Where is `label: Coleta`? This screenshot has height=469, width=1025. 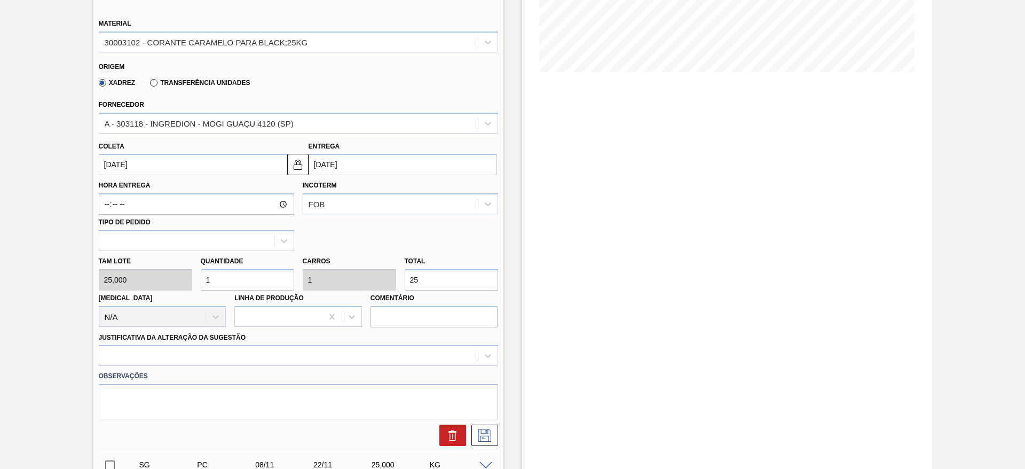
label: Coleta is located at coordinates (112, 146).